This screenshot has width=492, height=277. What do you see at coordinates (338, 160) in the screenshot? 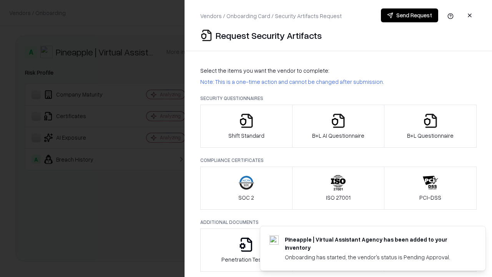
I see `p: Compliance Certificates` at bounding box center [338, 160].